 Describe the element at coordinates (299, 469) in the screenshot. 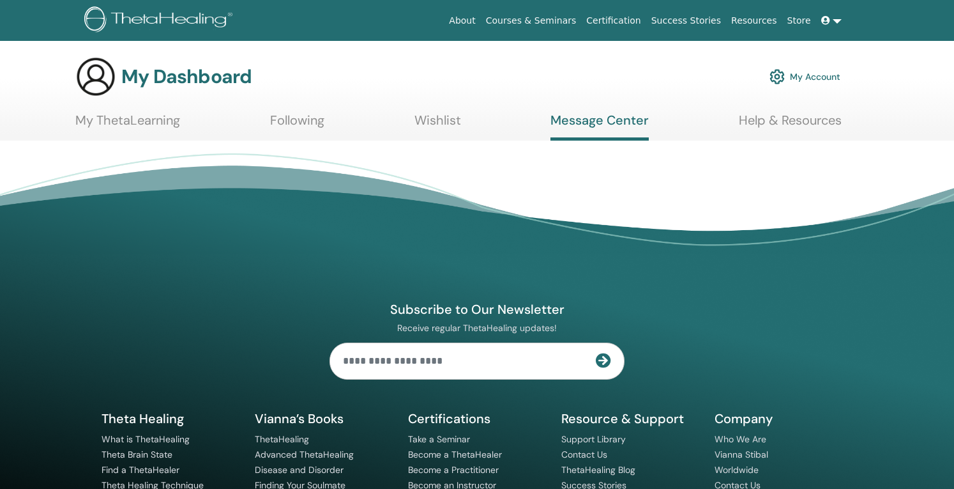

I see `a: Disease and Disorder` at that location.